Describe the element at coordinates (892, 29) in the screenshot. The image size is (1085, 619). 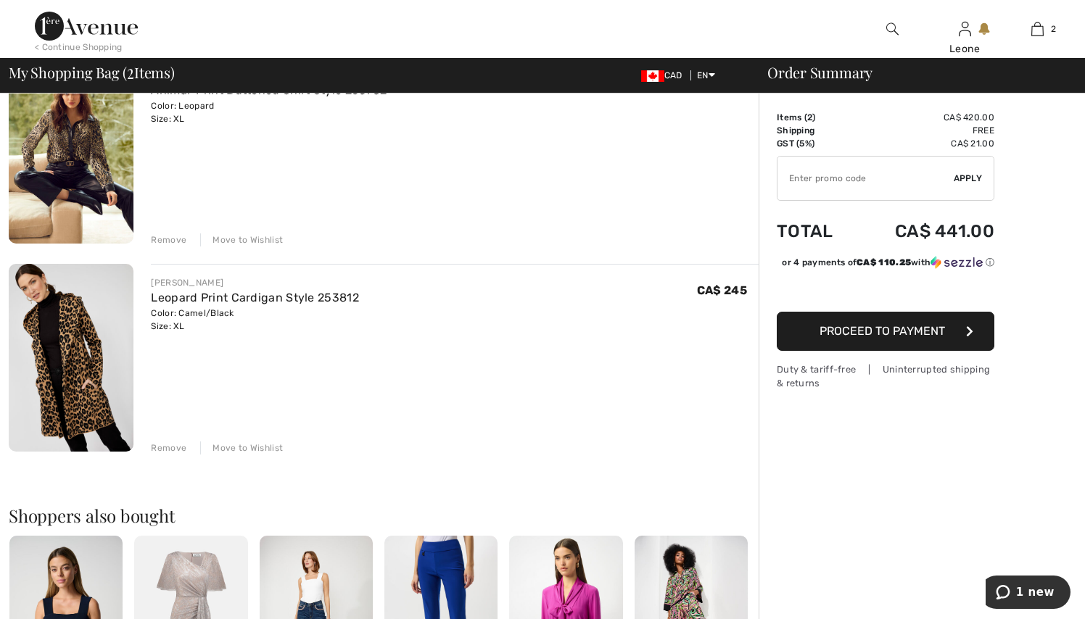
I see `img: search the website` at that location.